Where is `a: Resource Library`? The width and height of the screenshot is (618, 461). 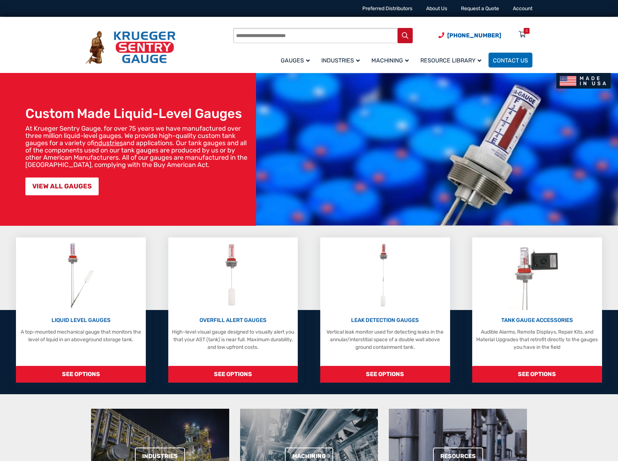
a: Resource Library is located at coordinates (452, 60).